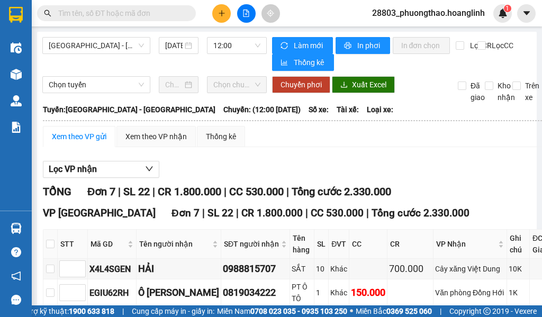  Describe the element at coordinates (246, 13) in the screenshot. I see `span: file-add` at that location.